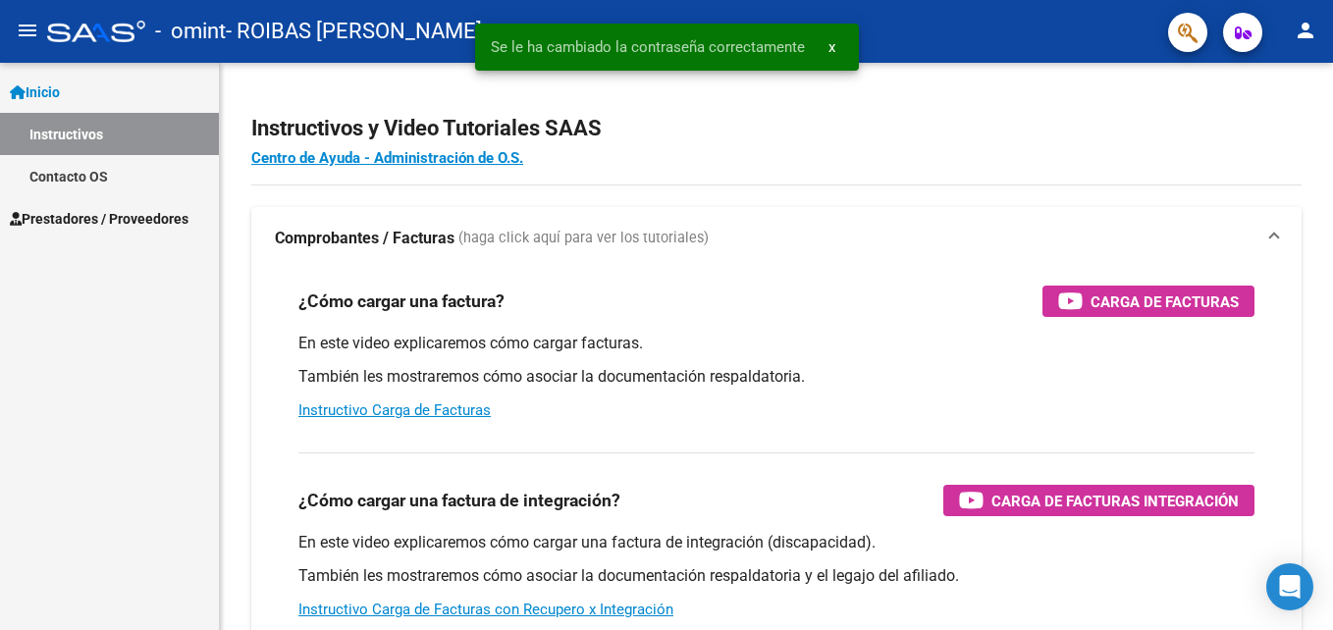 This screenshot has height=630, width=1333. Describe the element at coordinates (364, 238) in the screenshot. I see `strong: Comprobantes / Facturas` at that location.